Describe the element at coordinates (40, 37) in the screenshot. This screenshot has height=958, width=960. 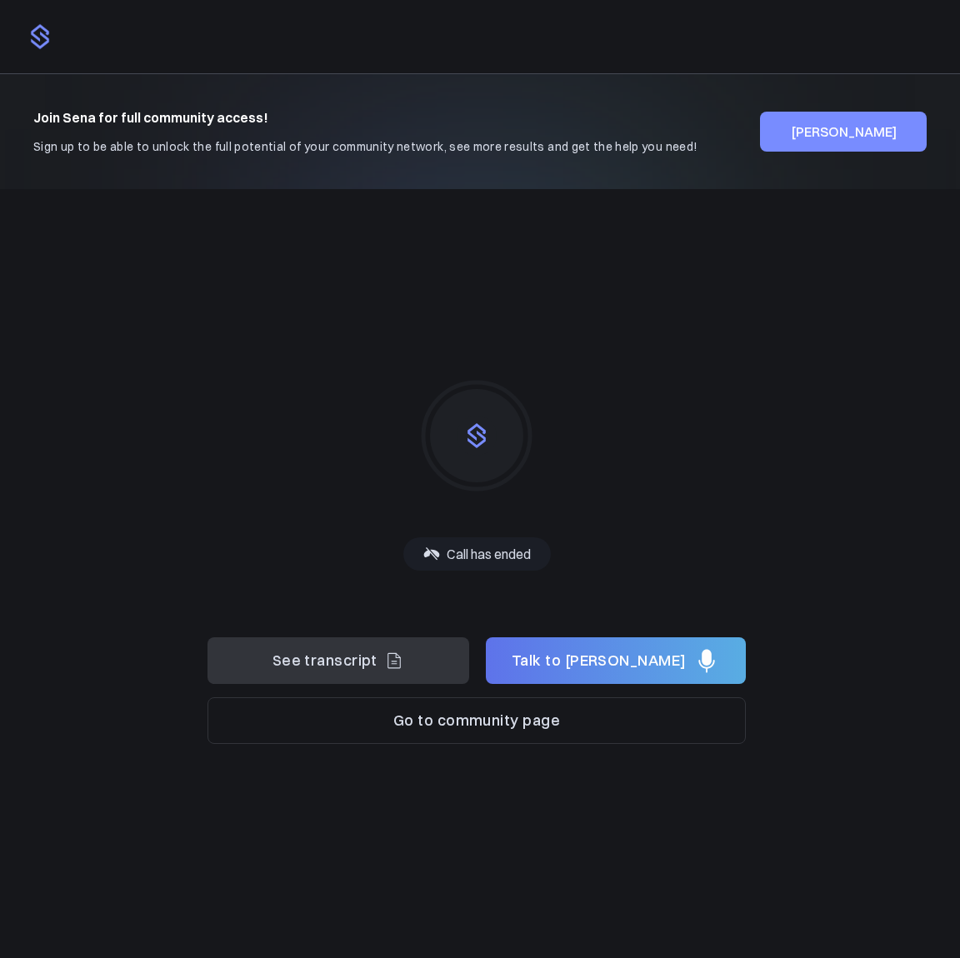
I see `img: logo.png` at that location.